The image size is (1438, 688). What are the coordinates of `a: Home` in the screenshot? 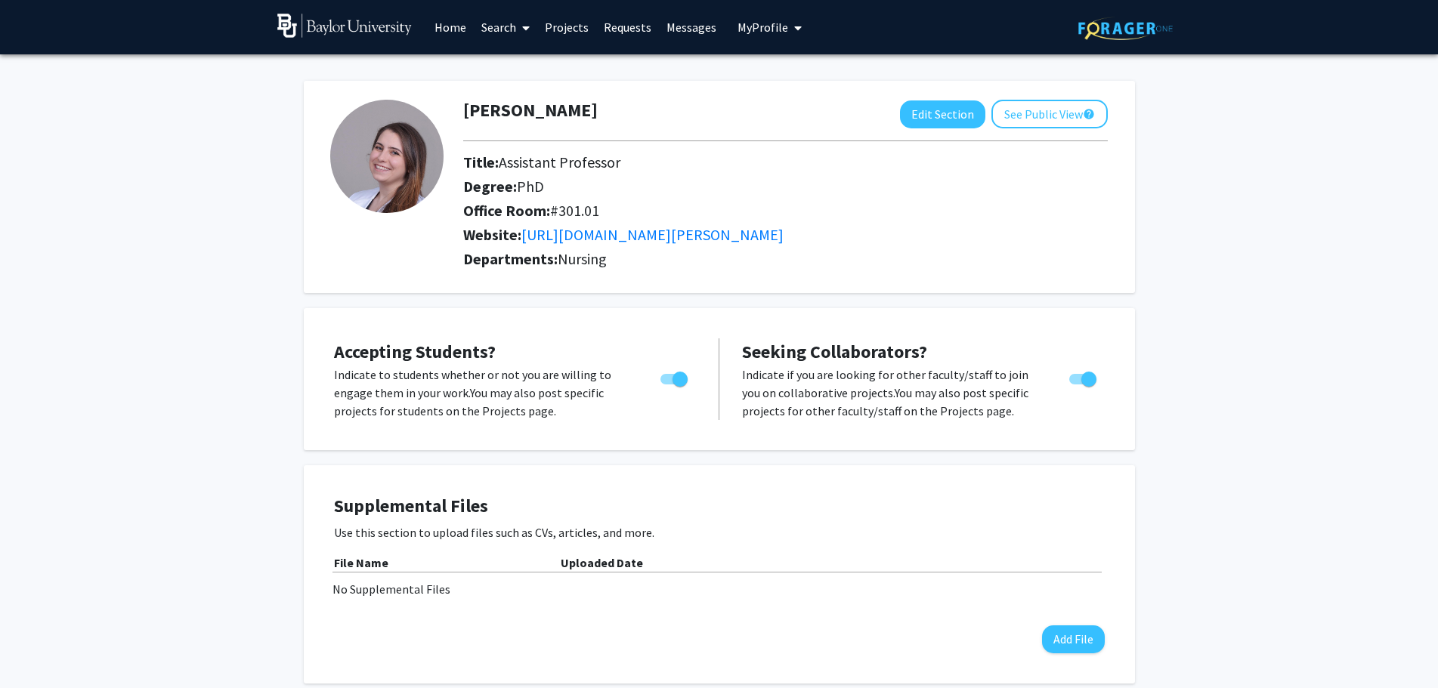 It's located at (450, 27).